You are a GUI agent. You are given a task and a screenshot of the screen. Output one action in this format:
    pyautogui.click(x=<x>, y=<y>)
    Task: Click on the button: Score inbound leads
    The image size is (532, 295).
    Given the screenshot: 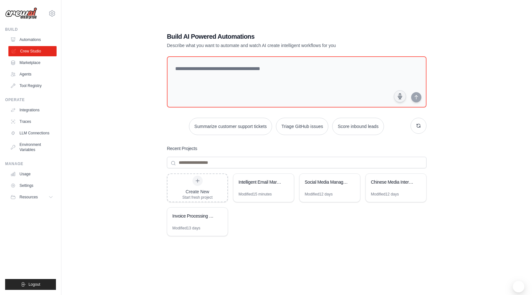 What is the action you would take?
    pyautogui.click(x=358, y=126)
    